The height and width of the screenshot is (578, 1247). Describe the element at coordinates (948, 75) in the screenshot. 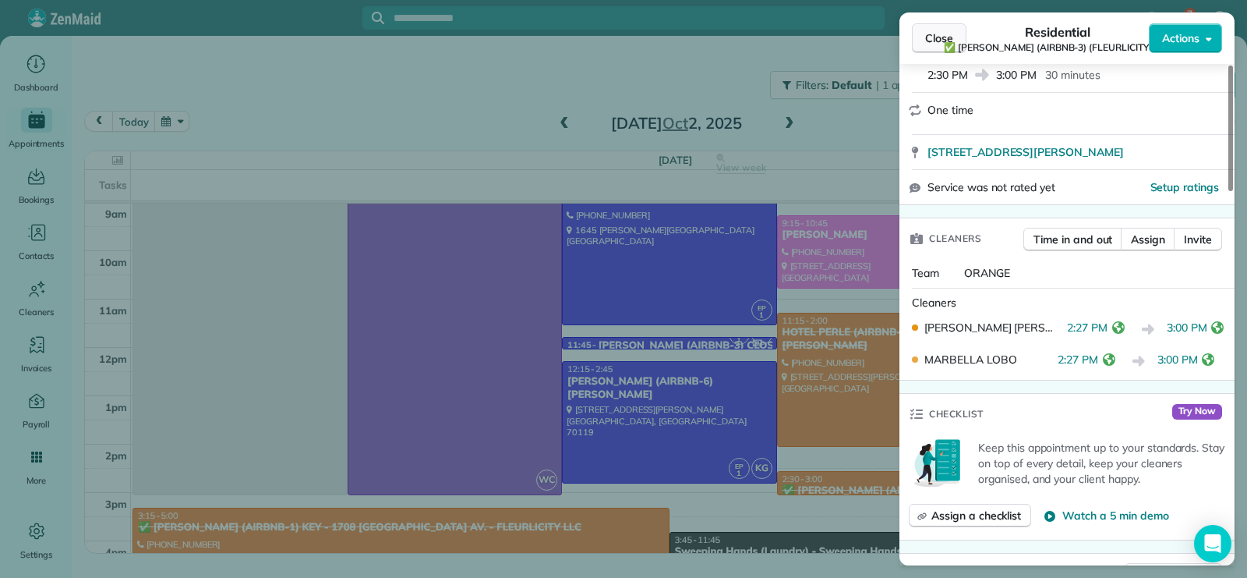

I see `span: 2:30 PM` at that location.